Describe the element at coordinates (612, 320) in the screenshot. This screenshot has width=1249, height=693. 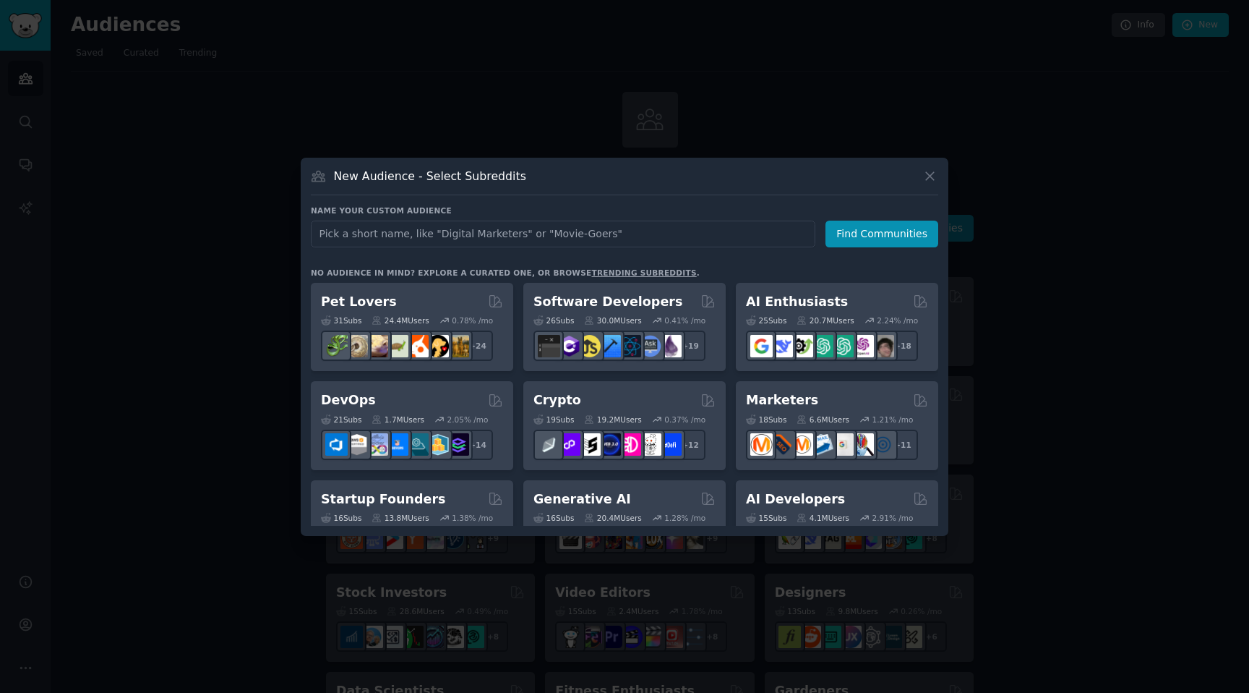
I see `div: 30.0M Users` at that location.